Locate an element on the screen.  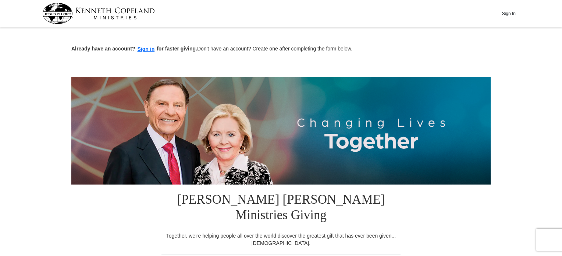
strong: Already have an account? for faster giving. is located at coordinates (134, 49).